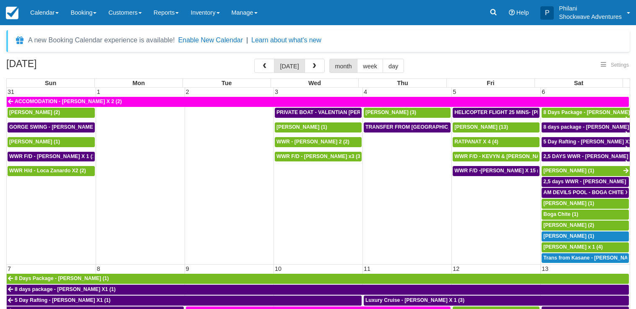  Describe the element at coordinates (543, 92) in the screenshot. I see `span: 6` at that location.